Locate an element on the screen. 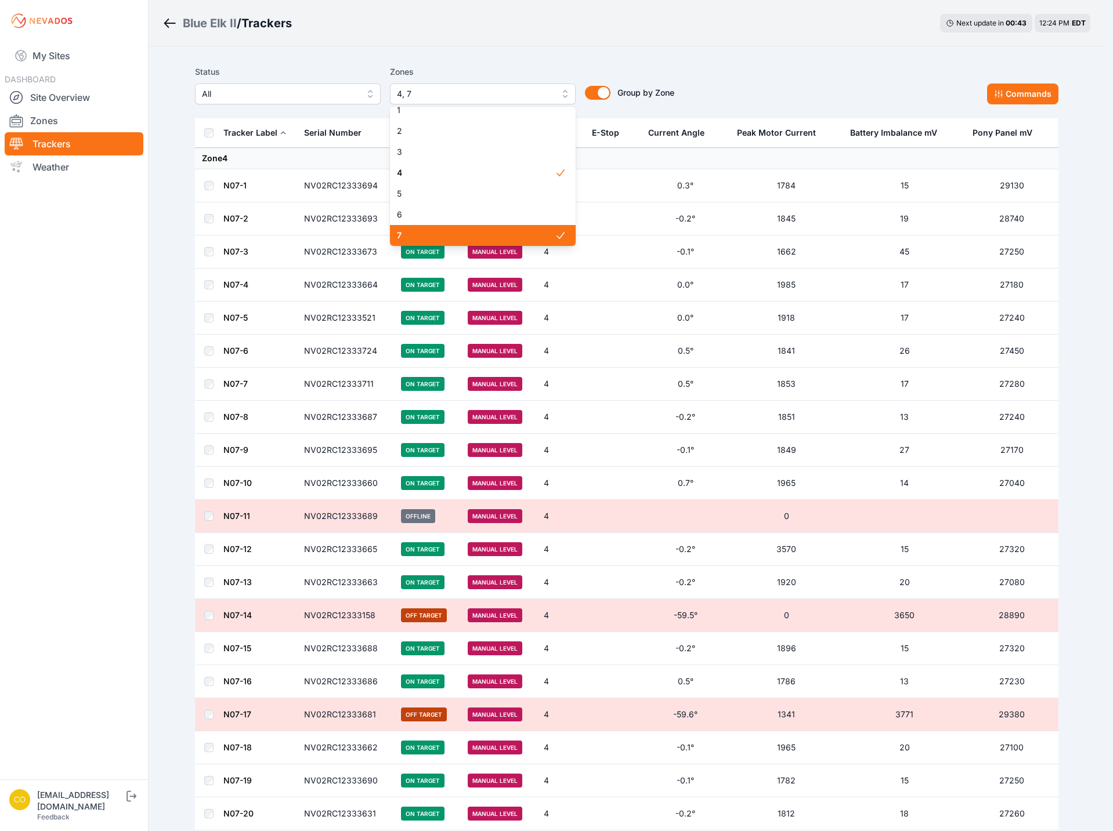  div: 4, 7 is located at coordinates (483, 176).